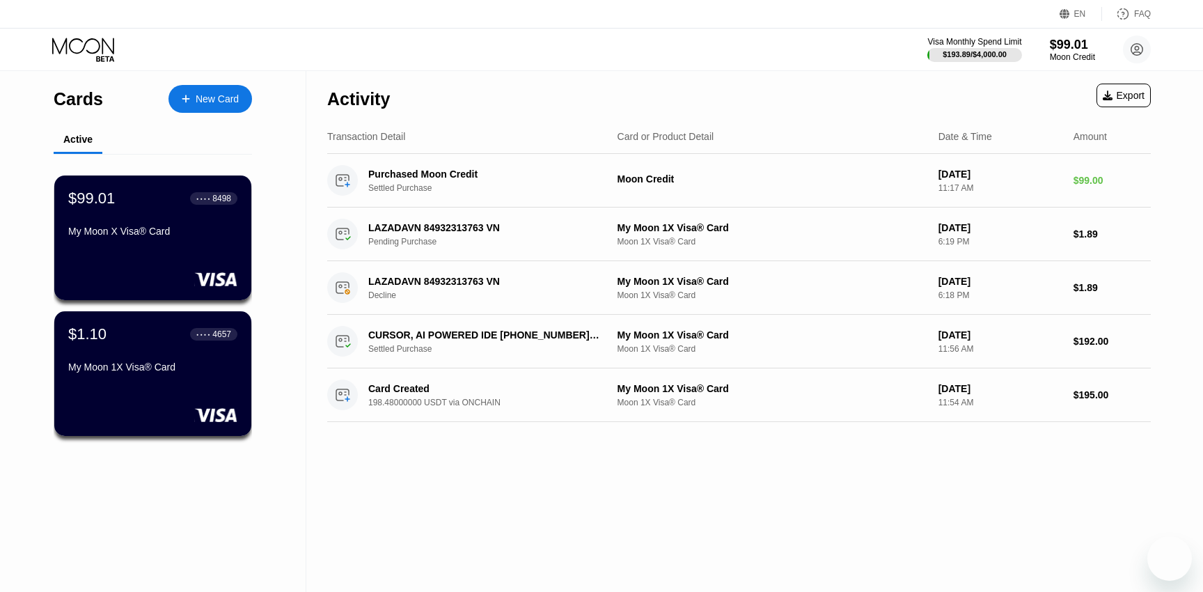 The image size is (1203, 592). I want to click on div: My Moon X Visa® Card, so click(152, 231).